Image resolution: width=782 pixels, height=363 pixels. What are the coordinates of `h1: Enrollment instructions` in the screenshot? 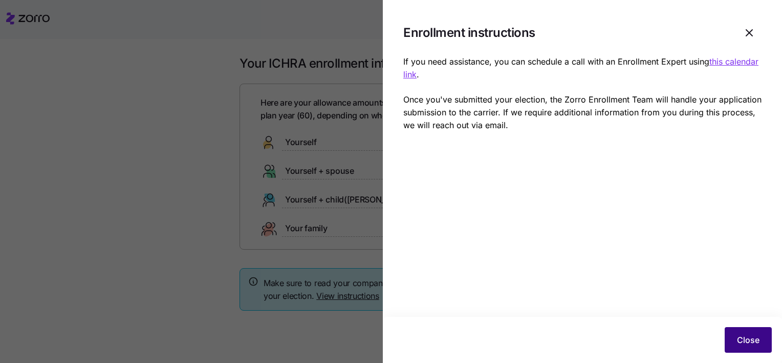 It's located at (470, 32).